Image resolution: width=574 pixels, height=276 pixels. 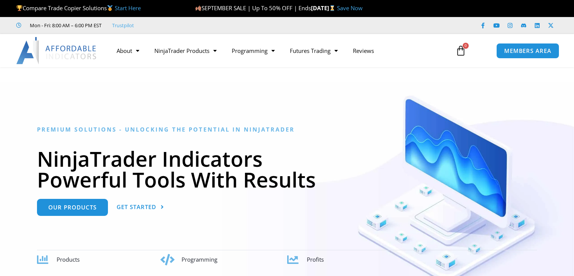 I want to click on a: NinjaTrader Products, so click(x=185, y=51).